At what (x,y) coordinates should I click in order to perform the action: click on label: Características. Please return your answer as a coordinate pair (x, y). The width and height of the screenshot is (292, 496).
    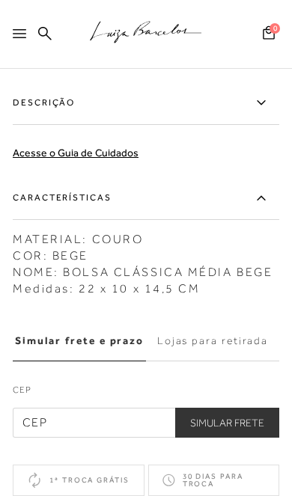
    Looking at the image, I should click on (146, 198).